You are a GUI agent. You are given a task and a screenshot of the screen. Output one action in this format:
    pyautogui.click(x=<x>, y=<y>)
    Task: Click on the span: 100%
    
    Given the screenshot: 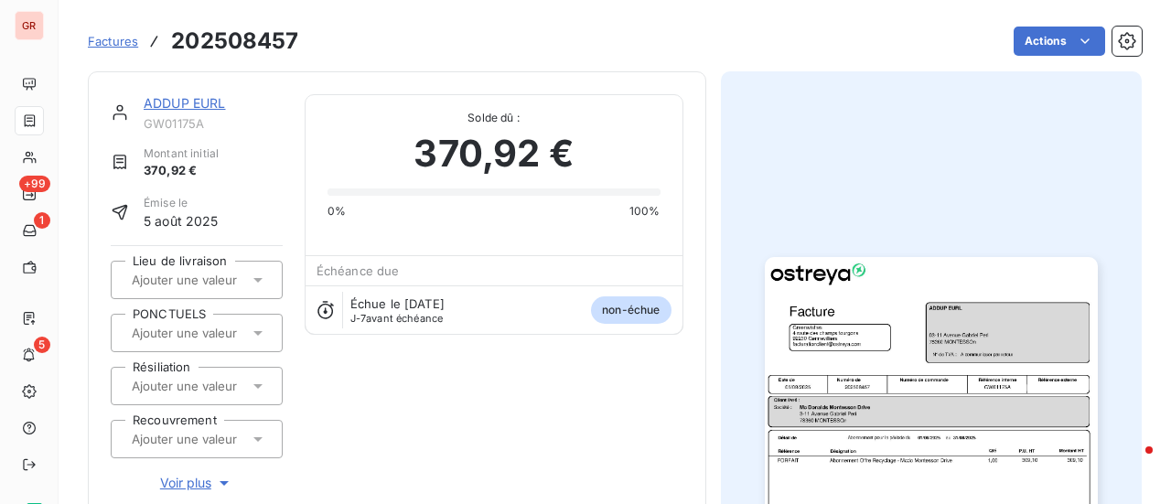 What is the action you would take?
    pyautogui.click(x=645, y=211)
    